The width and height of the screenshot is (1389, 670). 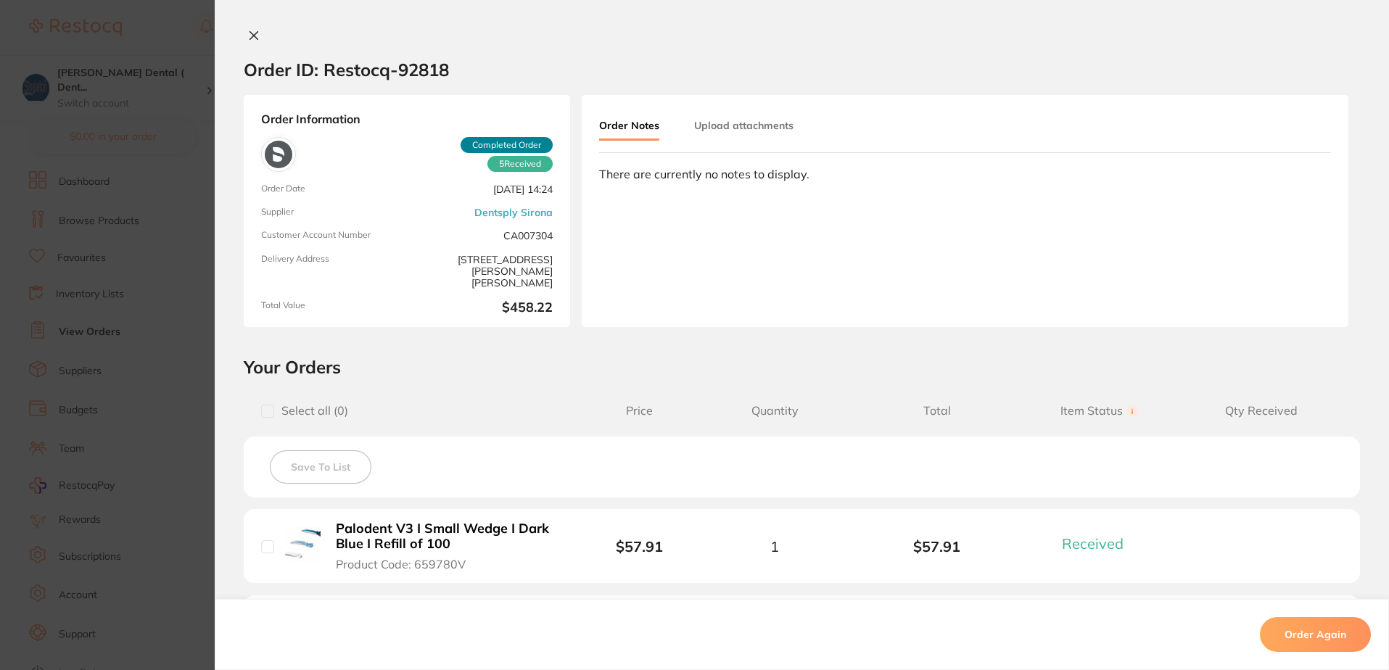 I want to click on span: Price, so click(x=639, y=410).